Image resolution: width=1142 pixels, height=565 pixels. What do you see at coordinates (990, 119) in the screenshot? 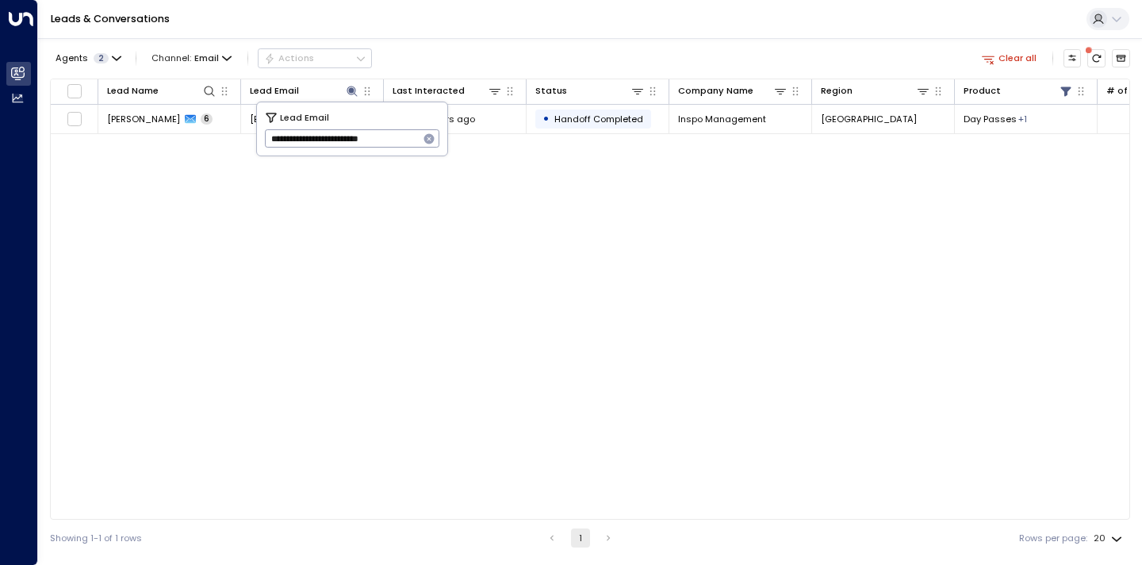
I see `span: Day Passes` at bounding box center [990, 119].